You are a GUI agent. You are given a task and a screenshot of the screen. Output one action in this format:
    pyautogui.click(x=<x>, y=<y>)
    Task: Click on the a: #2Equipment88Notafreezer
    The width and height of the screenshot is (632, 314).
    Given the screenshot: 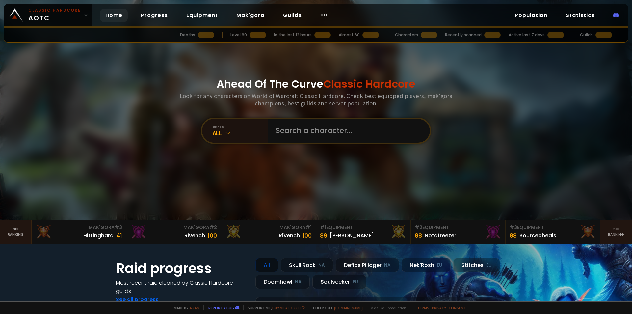 What is the action you would take?
    pyautogui.click(x=458, y=232)
    